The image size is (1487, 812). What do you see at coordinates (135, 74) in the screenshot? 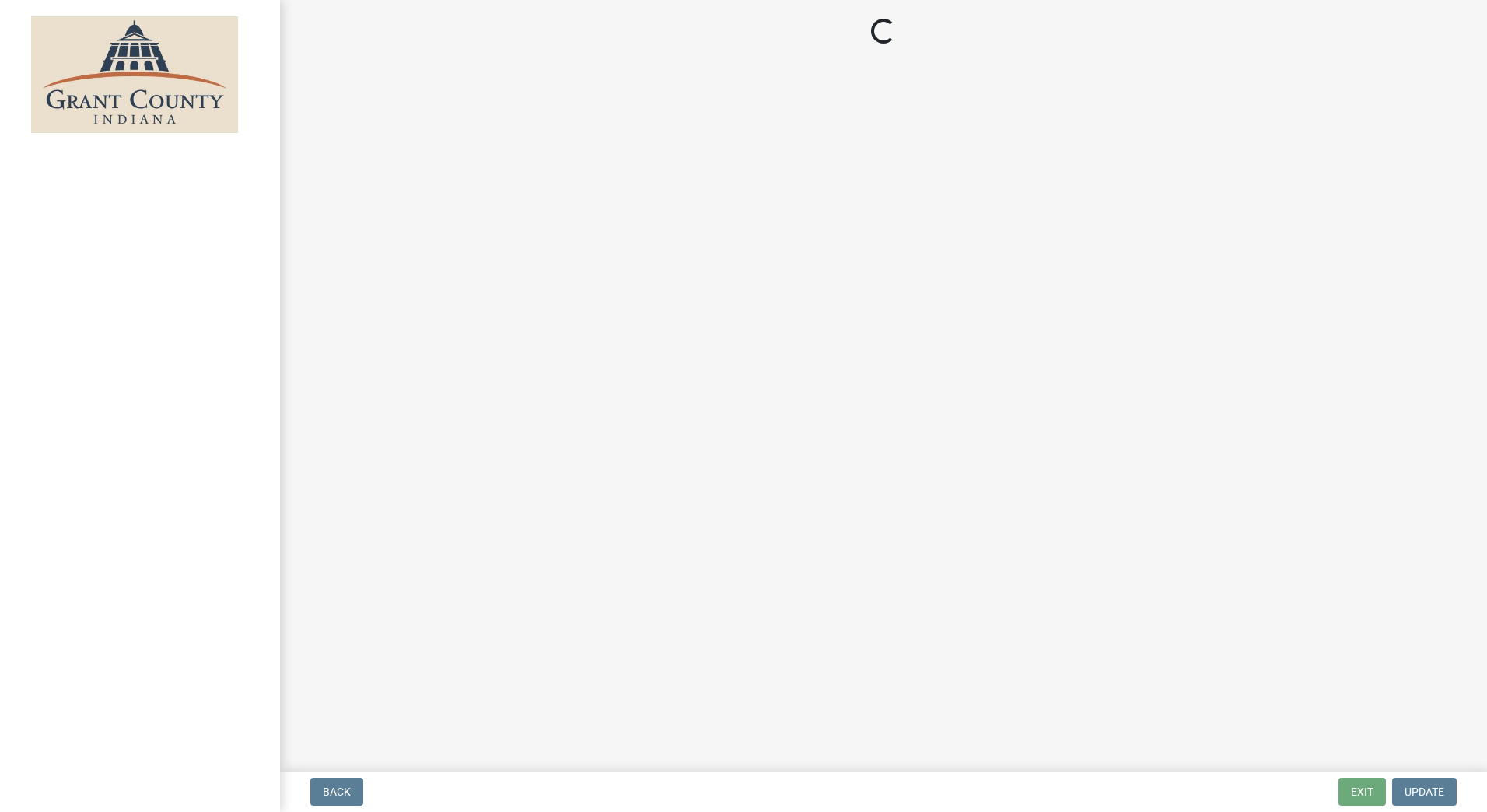
I see `img: Grant County, Indiana` at bounding box center [135, 74].